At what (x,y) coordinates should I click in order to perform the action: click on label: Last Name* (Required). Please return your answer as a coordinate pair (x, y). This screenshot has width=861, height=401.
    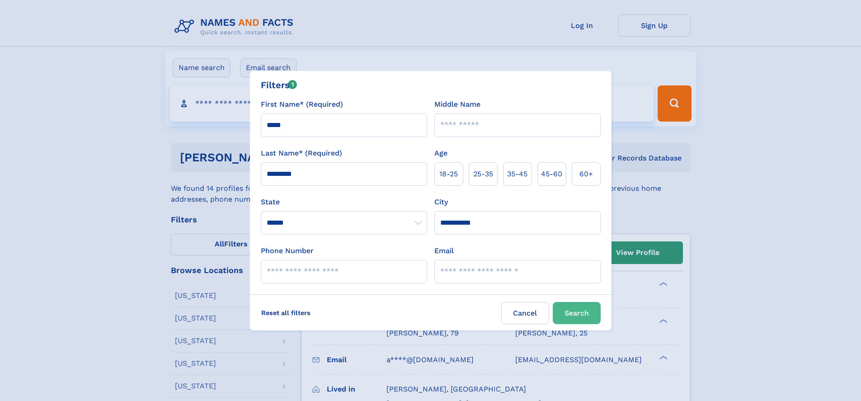
    Looking at the image, I should click on (301, 153).